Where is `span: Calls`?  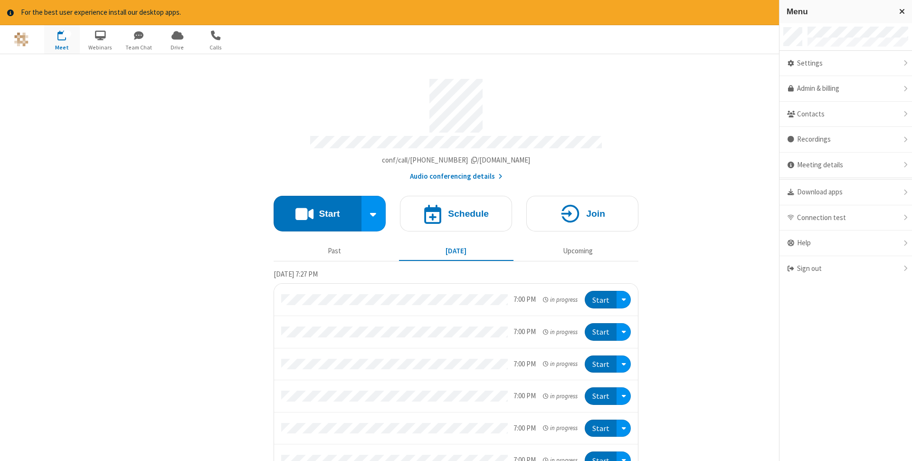
span: Calls is located at coordinates (216, 48).